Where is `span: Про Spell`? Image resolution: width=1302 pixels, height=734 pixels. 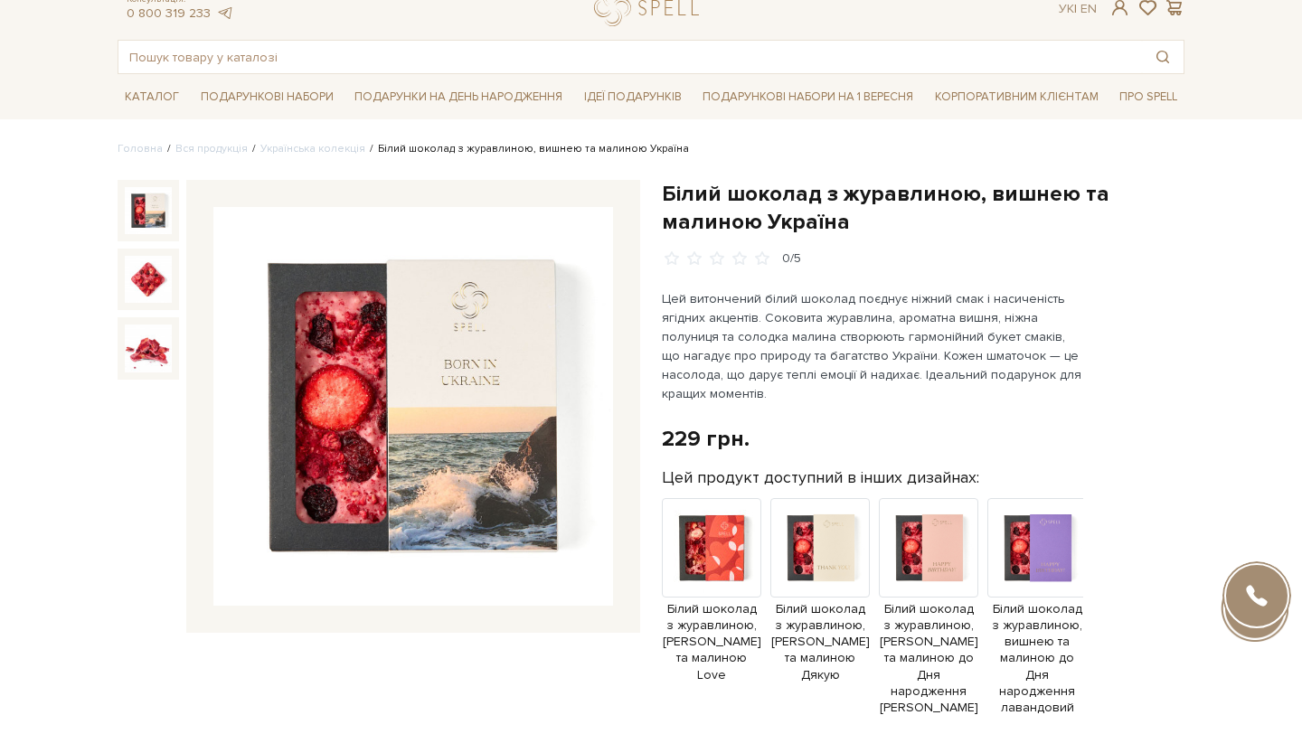
span: Про Spell is located at coordinates (1148, 97).